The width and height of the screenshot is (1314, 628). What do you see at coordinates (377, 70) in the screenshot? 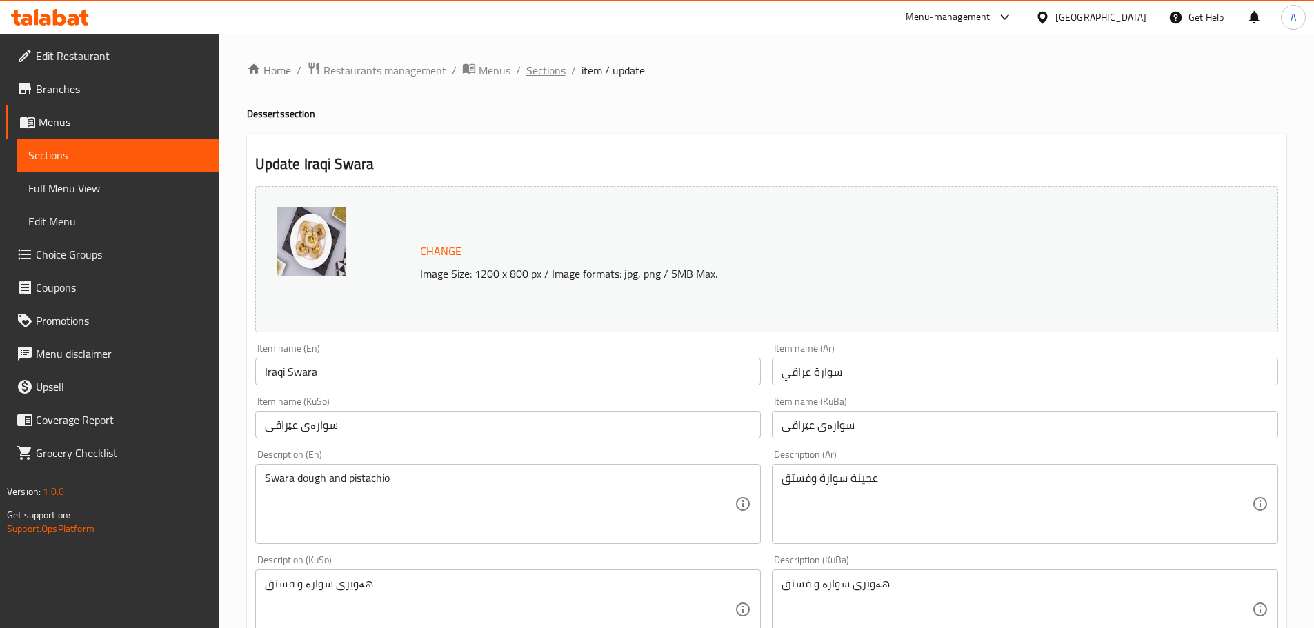
I see `a: Restaurants management` at bounding box center [377, 70].